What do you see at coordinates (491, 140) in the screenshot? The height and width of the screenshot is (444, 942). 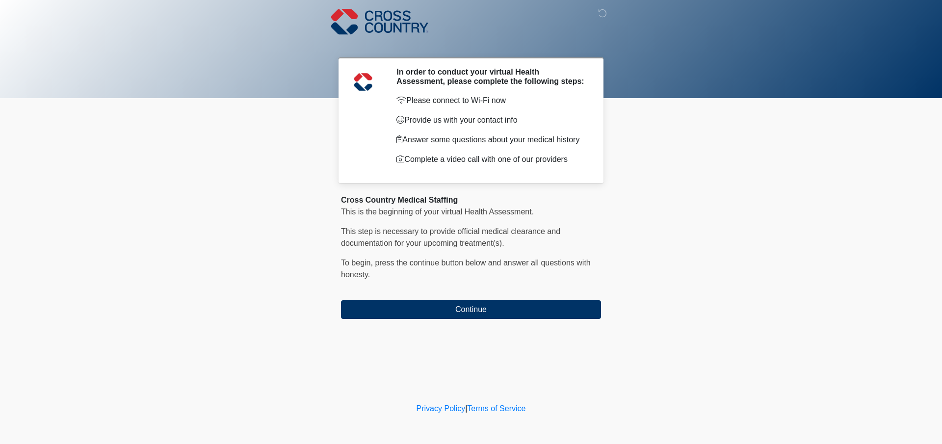 I see `p: Answer some questions about your medical history` at bounding box center [491, 140].